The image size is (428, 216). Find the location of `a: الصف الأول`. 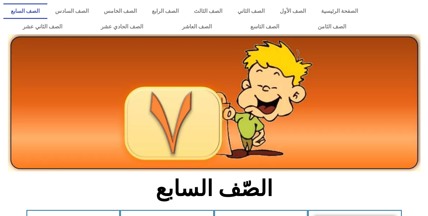

a: الصف الأول is located at coordinates (293, 11).